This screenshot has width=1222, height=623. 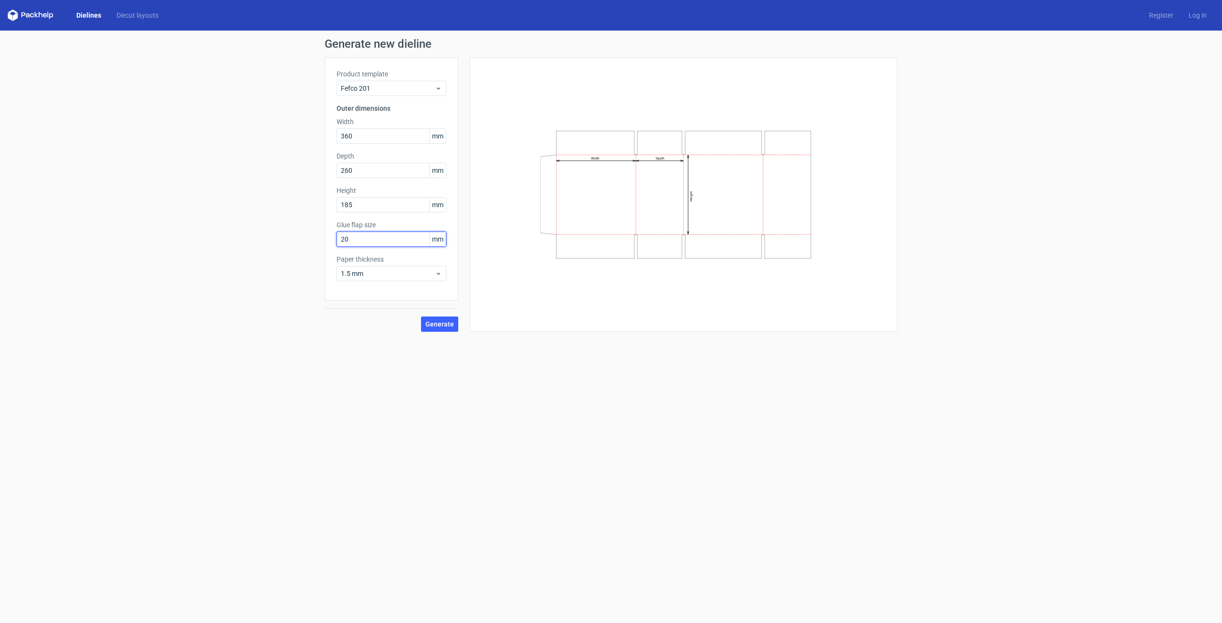 What do you see at coordinates (691, 196) in the screenshot?
I see `text: Height` at bounding box center [691, 196].